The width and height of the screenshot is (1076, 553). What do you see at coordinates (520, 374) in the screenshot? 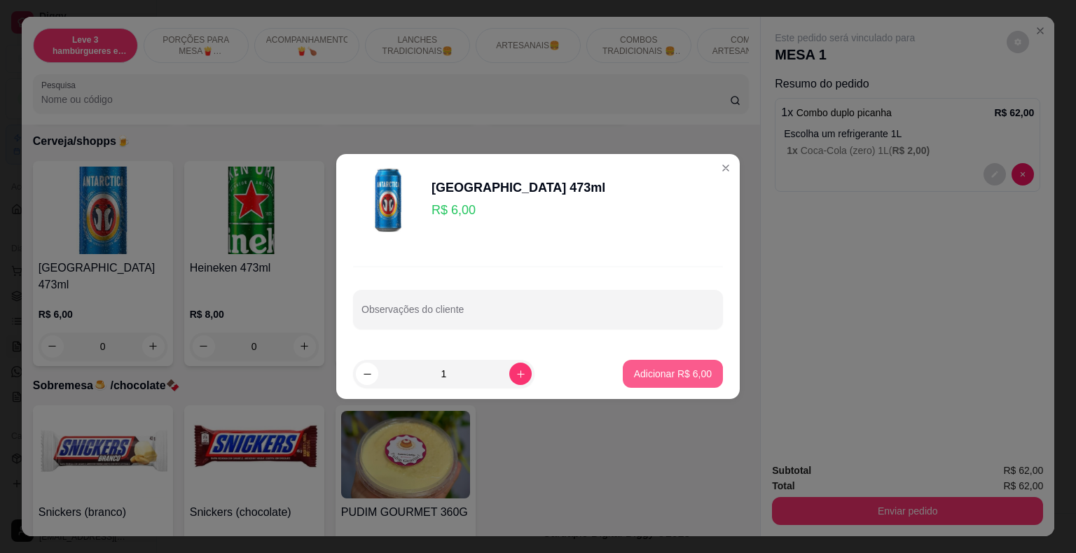
I see `button: increase-product-quantity` at bounding box center [520, 374].